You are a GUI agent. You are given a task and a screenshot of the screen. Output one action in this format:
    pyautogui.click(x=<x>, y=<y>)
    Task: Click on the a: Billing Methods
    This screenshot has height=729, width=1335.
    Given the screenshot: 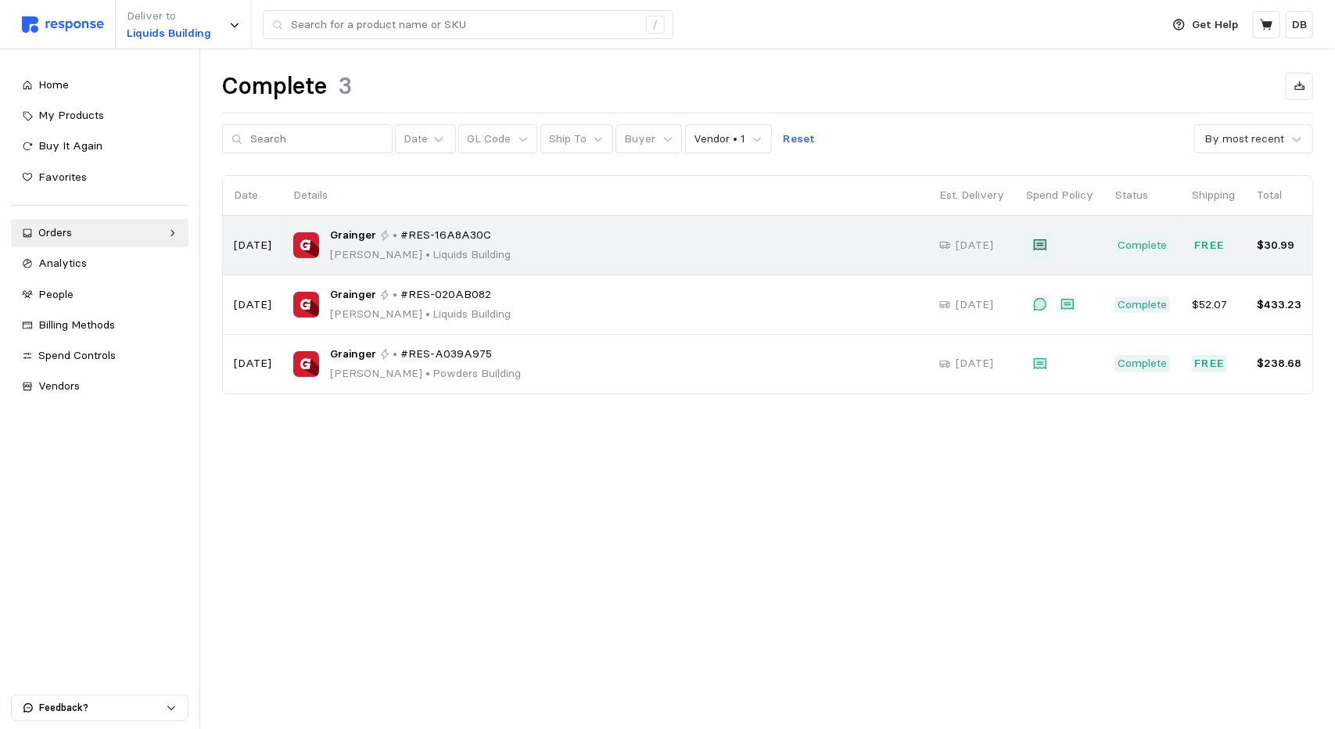 What is the action you would take?
    pyautogui.click(x=99, y=325)
    